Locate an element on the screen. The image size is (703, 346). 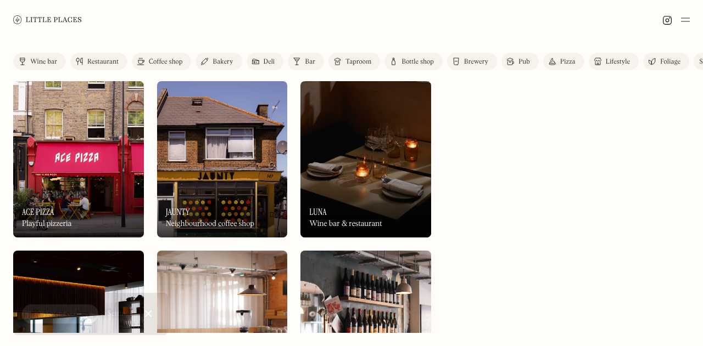
a: JauntyJauntyJauntyNeighbourhood coffee shop is located at coordinates (222, 159).